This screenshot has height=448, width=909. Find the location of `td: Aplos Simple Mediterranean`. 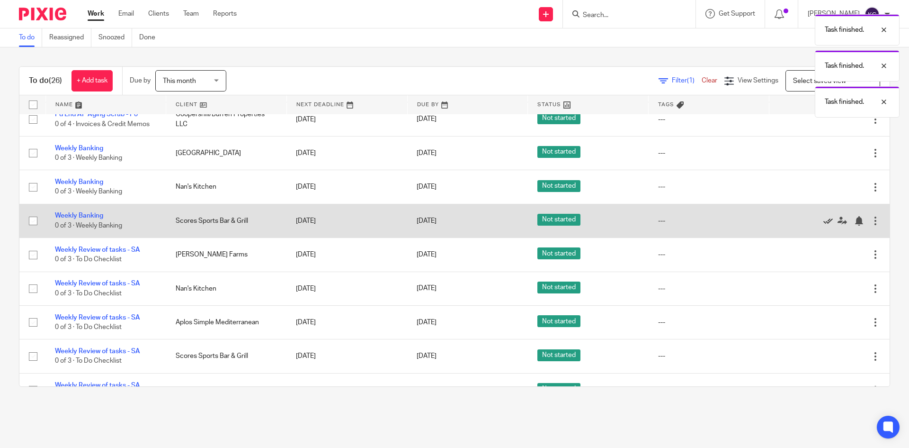

td: Aplos Simple Mediterranean is located at coordinates (226, 322).